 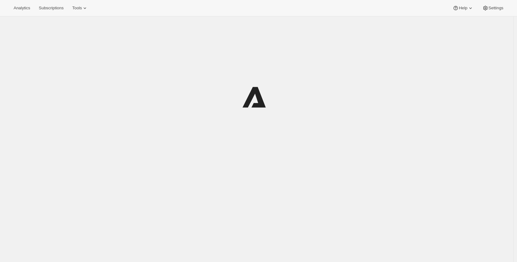 I want to click on button: Subscriptions, so click(x=51, y=8).